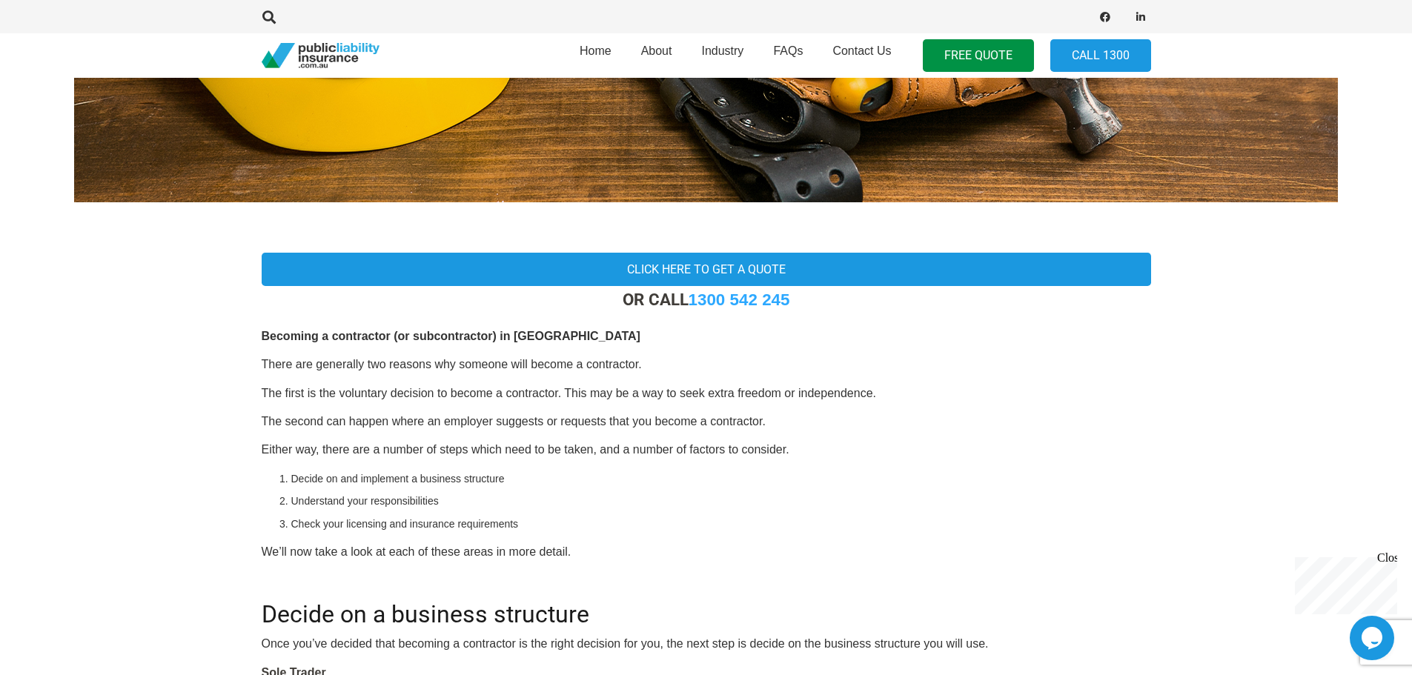  What do you see at coordinates (1101, 56) in the screenshot?
I see `a: Call 1300` at bounding box center [1101, 56].